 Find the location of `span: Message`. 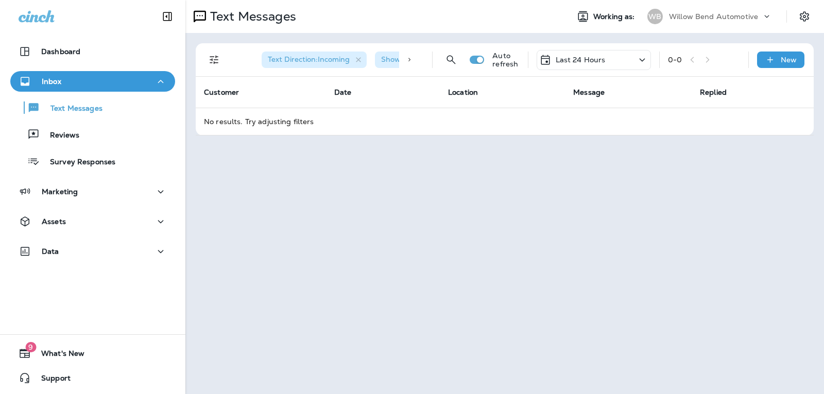

span: Message is located at coordinates (589, 92).